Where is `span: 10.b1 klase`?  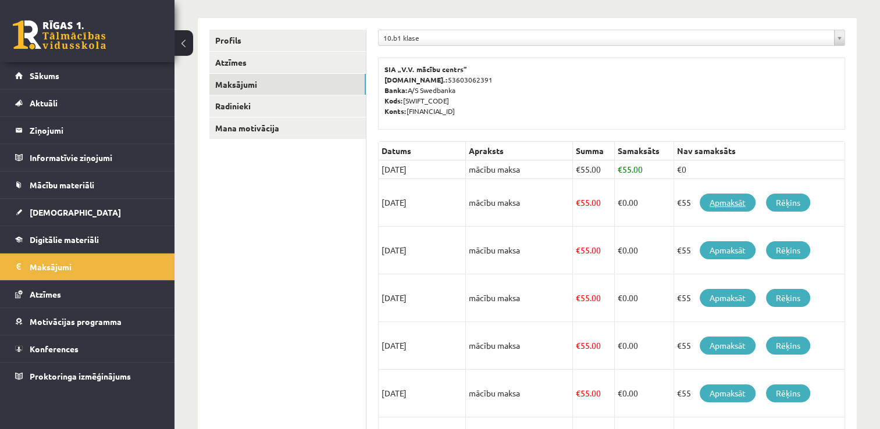 span: 10.b1 klase is located at coordinates (606, 38).